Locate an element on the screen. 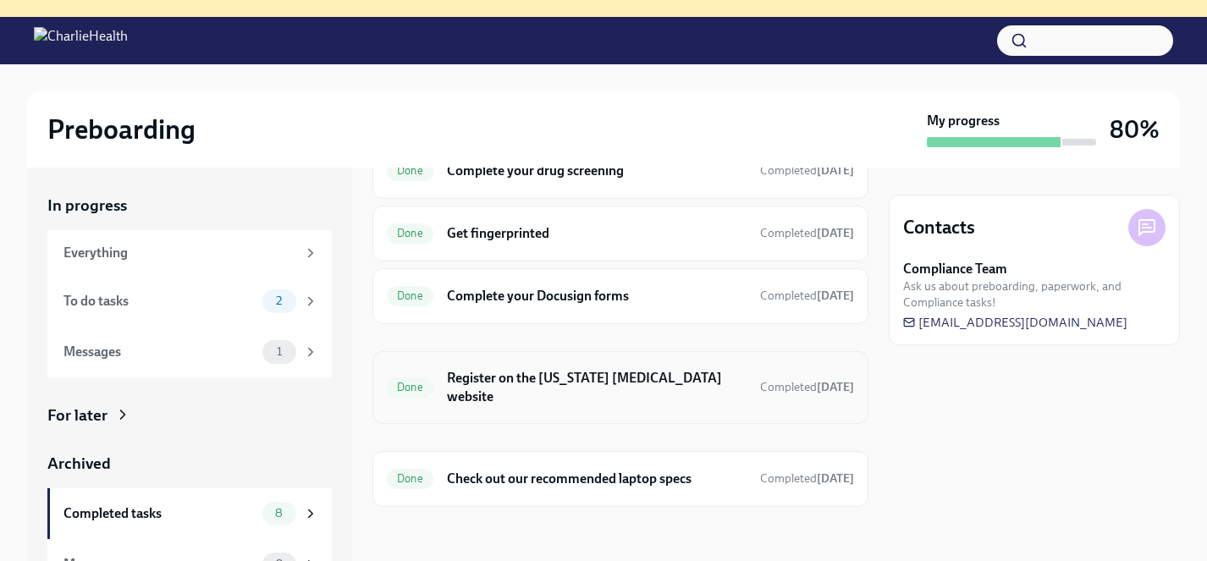 This screenshot has width=1207, height=561. a: To do tasks2 is located at coordinates (190, 301).